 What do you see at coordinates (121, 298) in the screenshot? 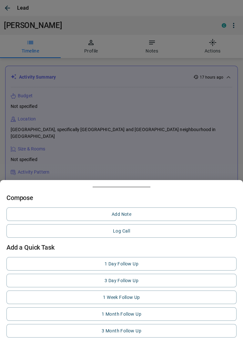
I see `button: 1 Week Follow Up` at bounding box center [121, 298].